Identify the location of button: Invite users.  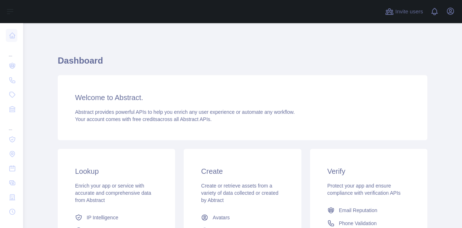
(404, 12).